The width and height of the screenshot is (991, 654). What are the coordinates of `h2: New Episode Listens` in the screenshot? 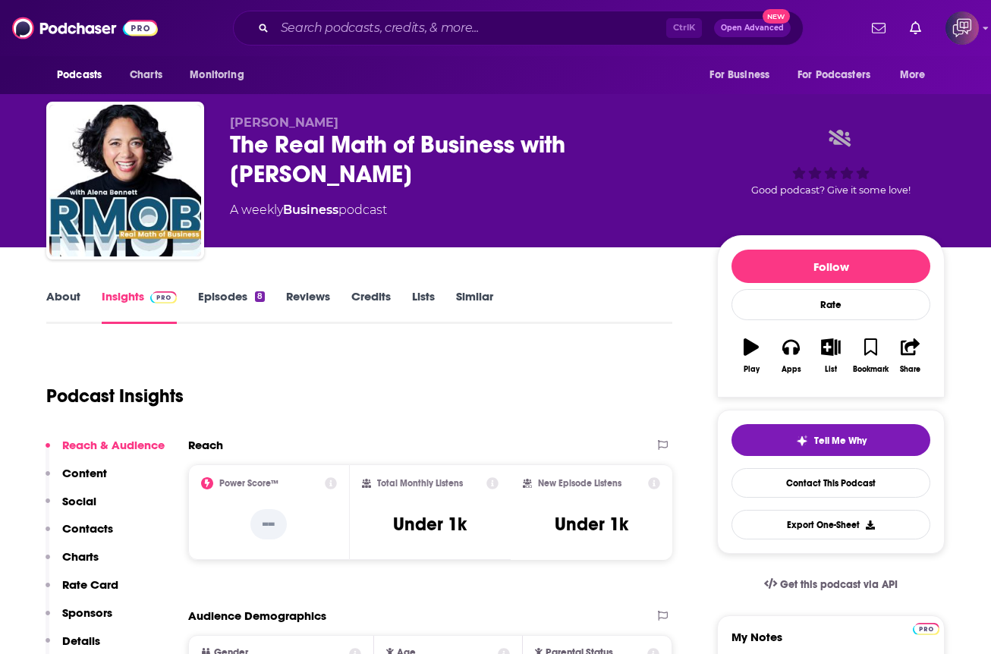 It's located at (580, 483).